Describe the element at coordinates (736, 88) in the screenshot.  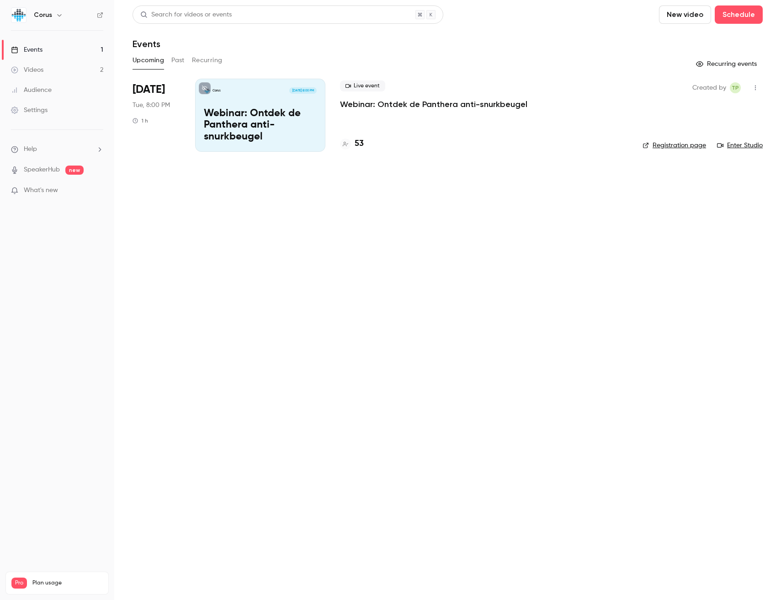
I see `span: TP` at that location.